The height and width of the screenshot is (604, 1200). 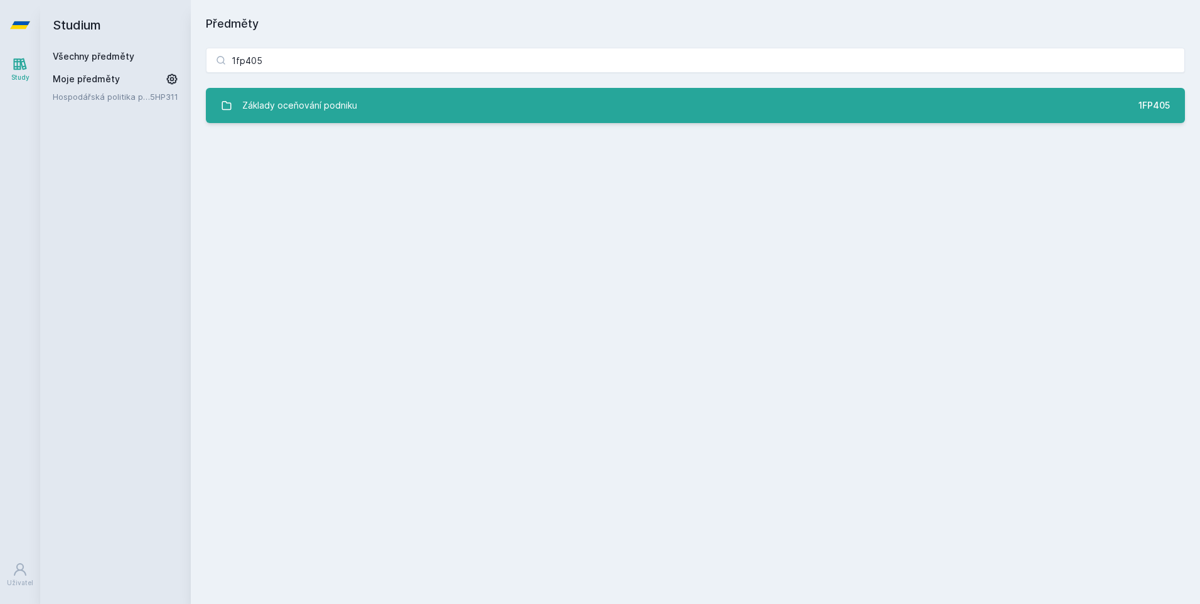 I want to click on div: Základy oceňování podniku, so click(x=299, y=105).